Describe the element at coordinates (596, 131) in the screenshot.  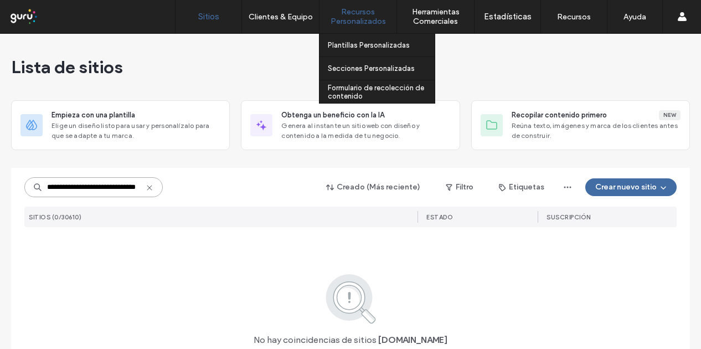
I see `span: Reúna texto, imágenes y marca de los clientes antes de construir.` at that location.